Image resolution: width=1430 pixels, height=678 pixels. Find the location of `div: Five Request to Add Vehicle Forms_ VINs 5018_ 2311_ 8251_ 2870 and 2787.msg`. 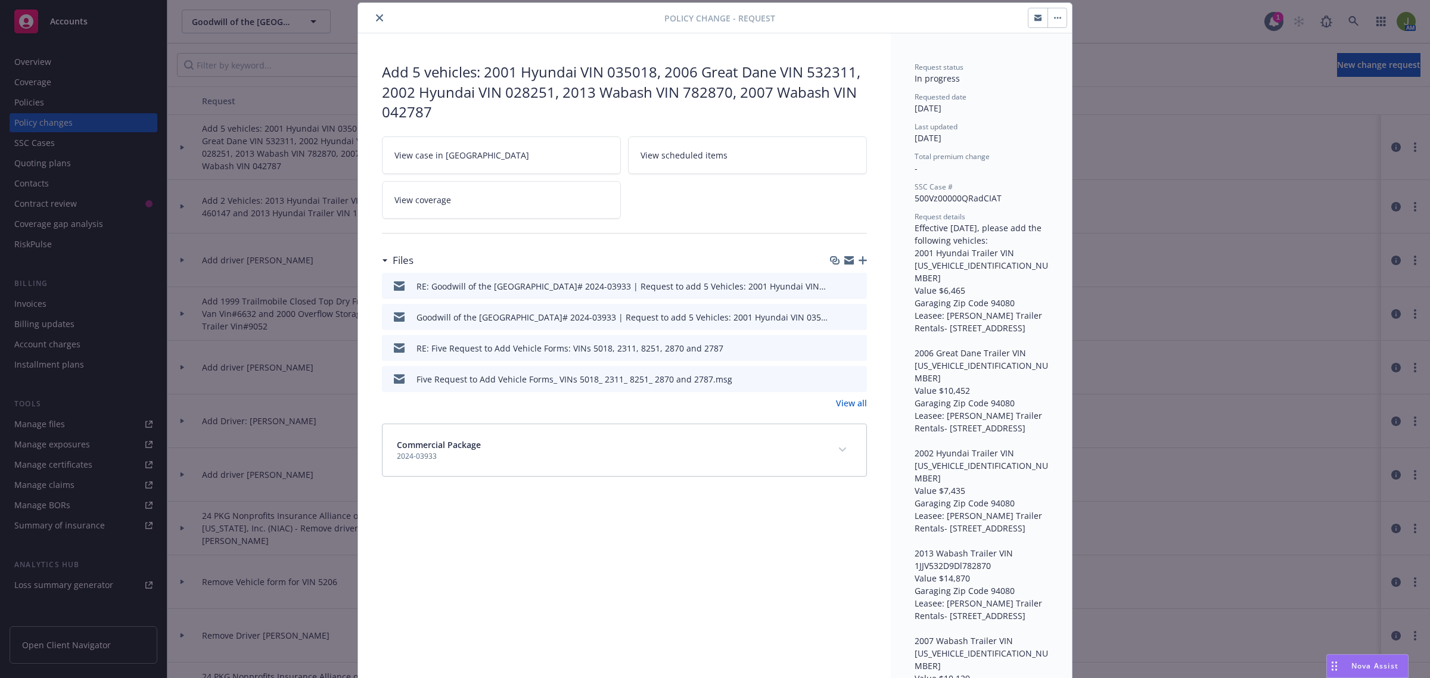

div: Five Request to Add Vehicle Forms_ VINs 5018_ 2311_ 8251_ 2870 and 2787.msg is located at coordinates (574, 379).